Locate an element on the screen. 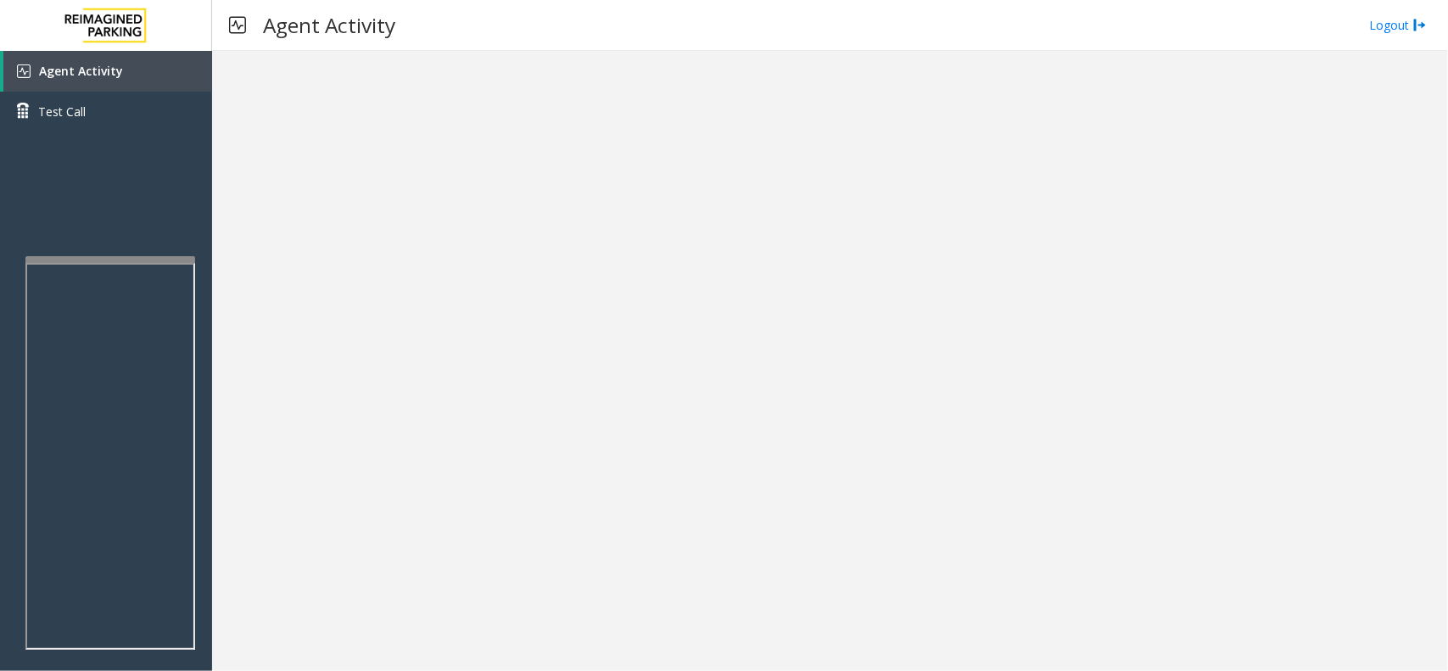 This screenshot has width=1448, height=671. h3: Agent Activity is located at coordinates (329, 25).